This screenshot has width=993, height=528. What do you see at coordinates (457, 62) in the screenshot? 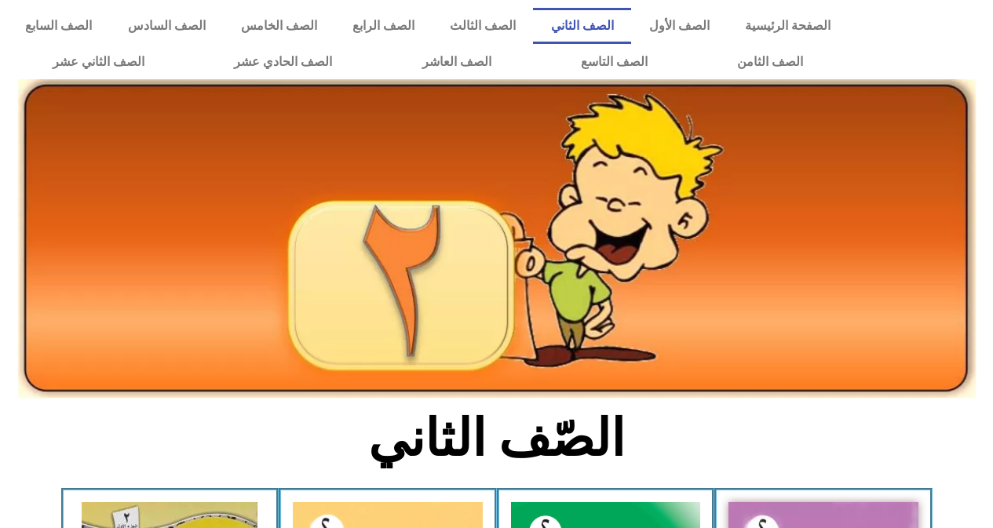
I see `a: الصف العاشر` at bounding box center [457, 62].